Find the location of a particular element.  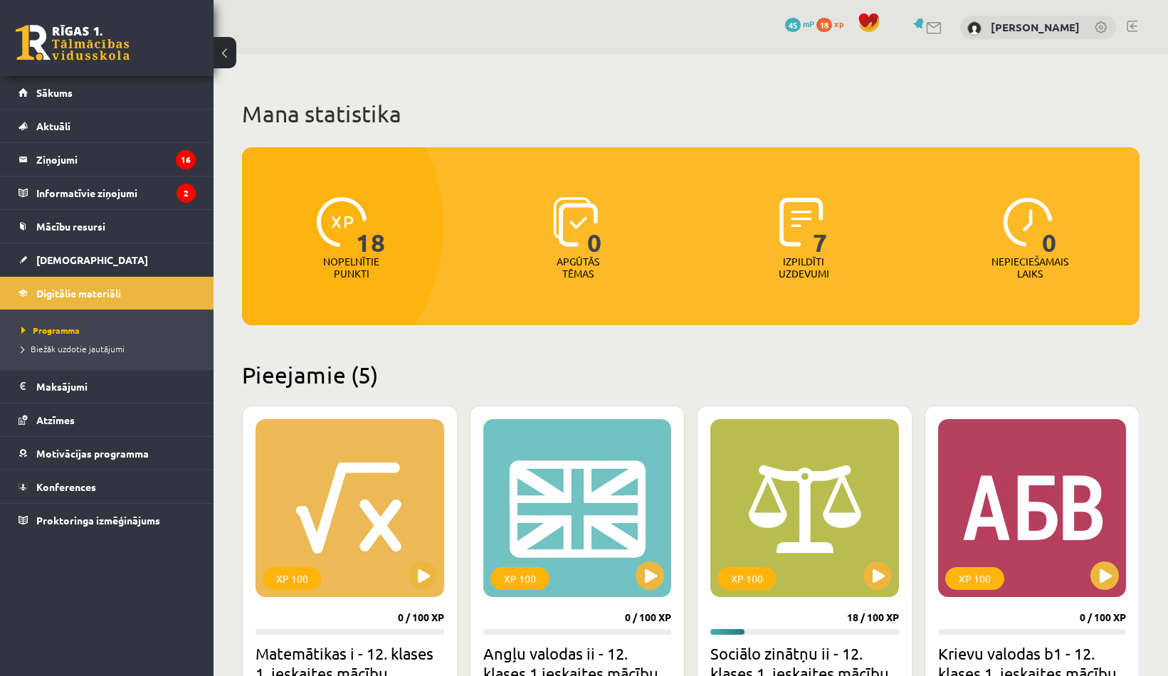

a: Programma is located at coordinates (110, 330).